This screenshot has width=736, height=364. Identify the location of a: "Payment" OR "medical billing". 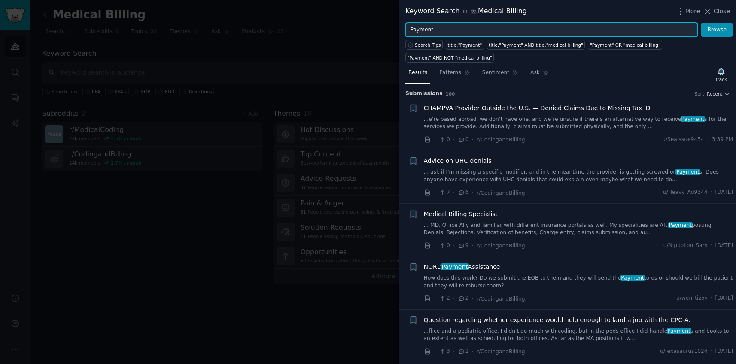
(624, 45).